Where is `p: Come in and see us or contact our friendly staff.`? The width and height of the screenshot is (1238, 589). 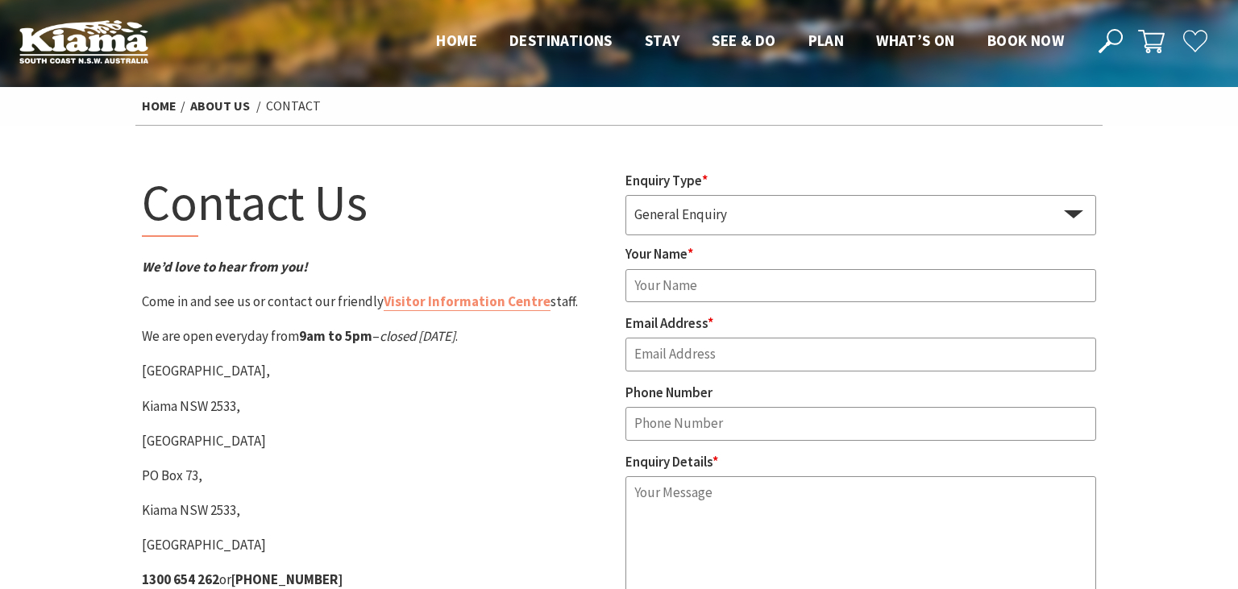 p: Come in and see us or contact our friendly staff. is located at coordinates (377, 301).